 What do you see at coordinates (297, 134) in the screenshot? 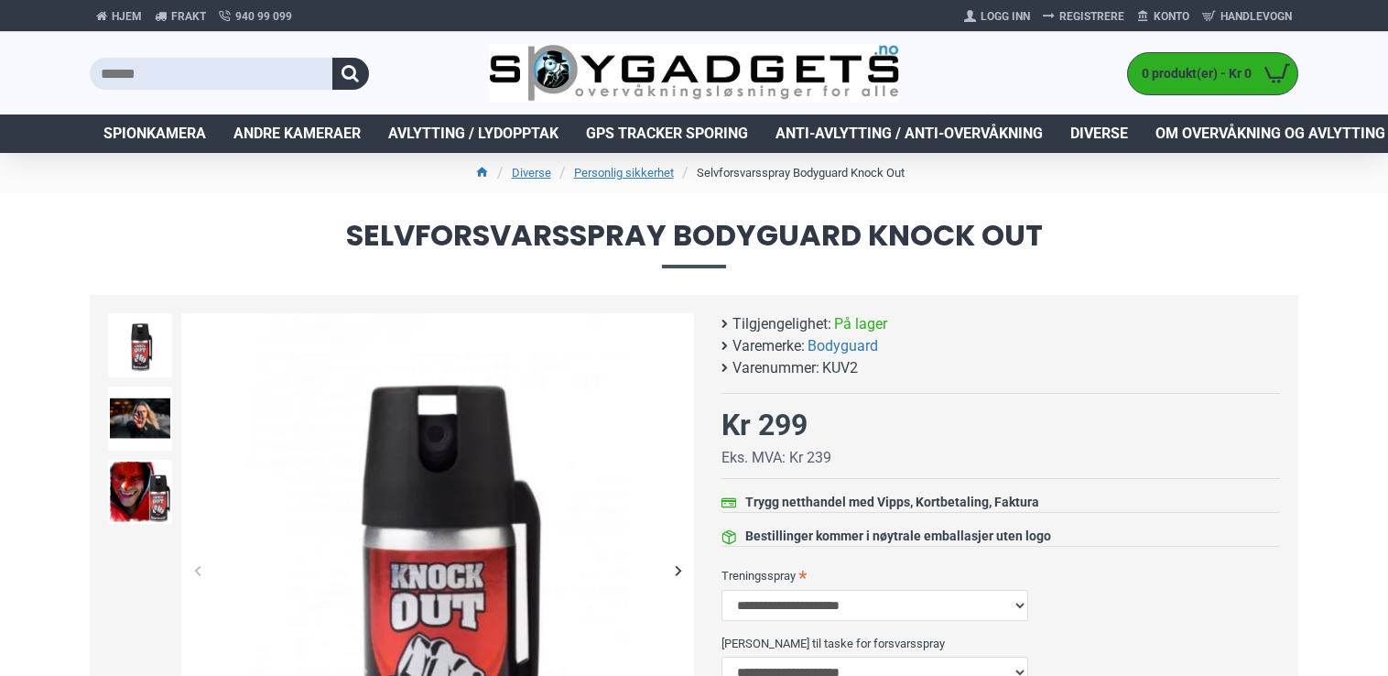
I see `a: Andre kameraer` at bounding box center [297, 134].